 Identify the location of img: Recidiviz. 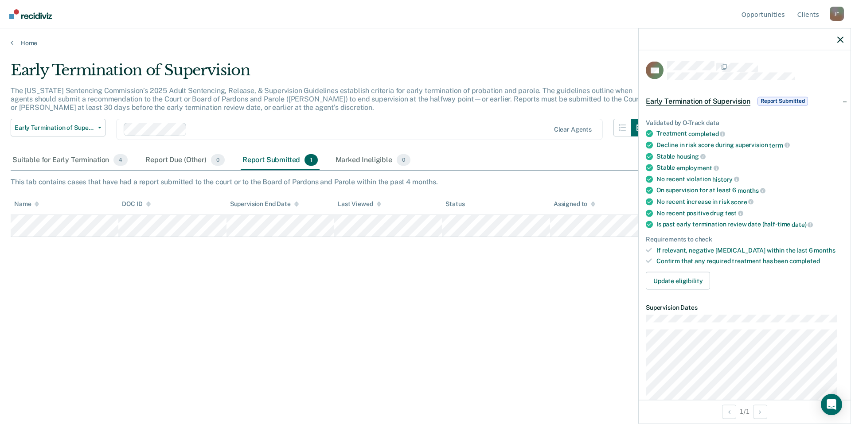
(31, 14).